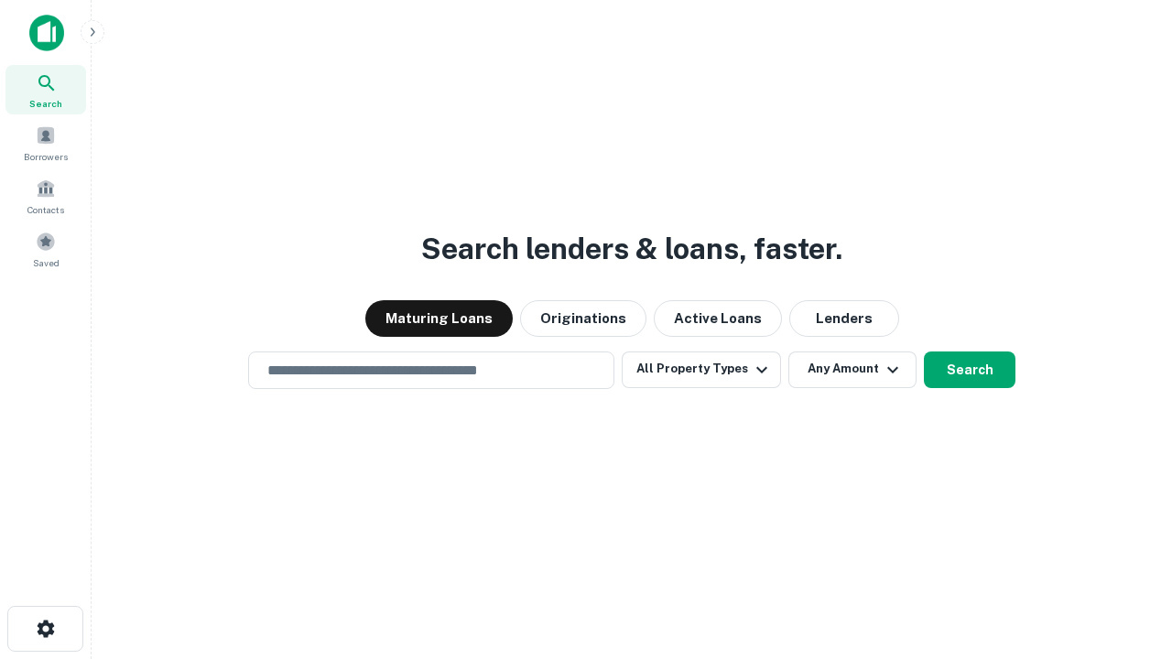 This screenshot has height=659, width=1172. What do you see at coordinates (47, 33) in the screenshot?
I see `img: capitalize-icon.png` at bounding box center [47, 33].